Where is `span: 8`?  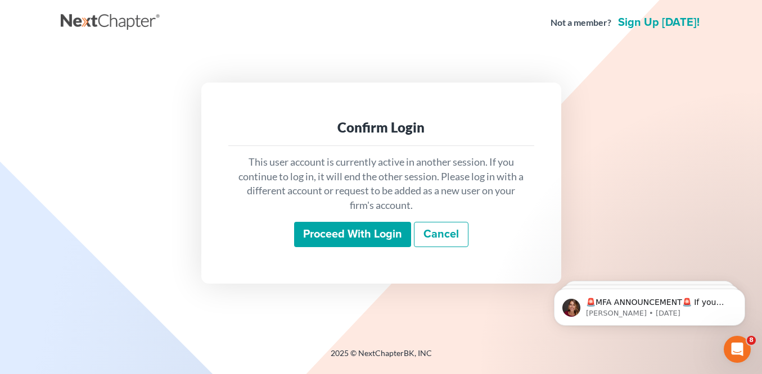
span: 8 is located at coordinates (751, 341).